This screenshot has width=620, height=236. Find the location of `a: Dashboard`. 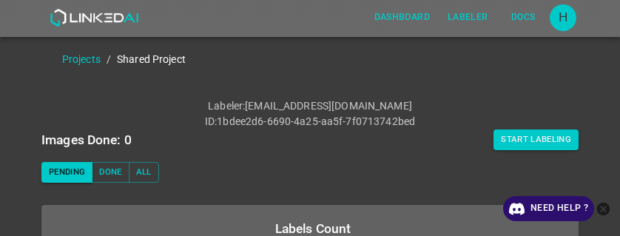

a: Dashboard is located at coordinates (402, 17).